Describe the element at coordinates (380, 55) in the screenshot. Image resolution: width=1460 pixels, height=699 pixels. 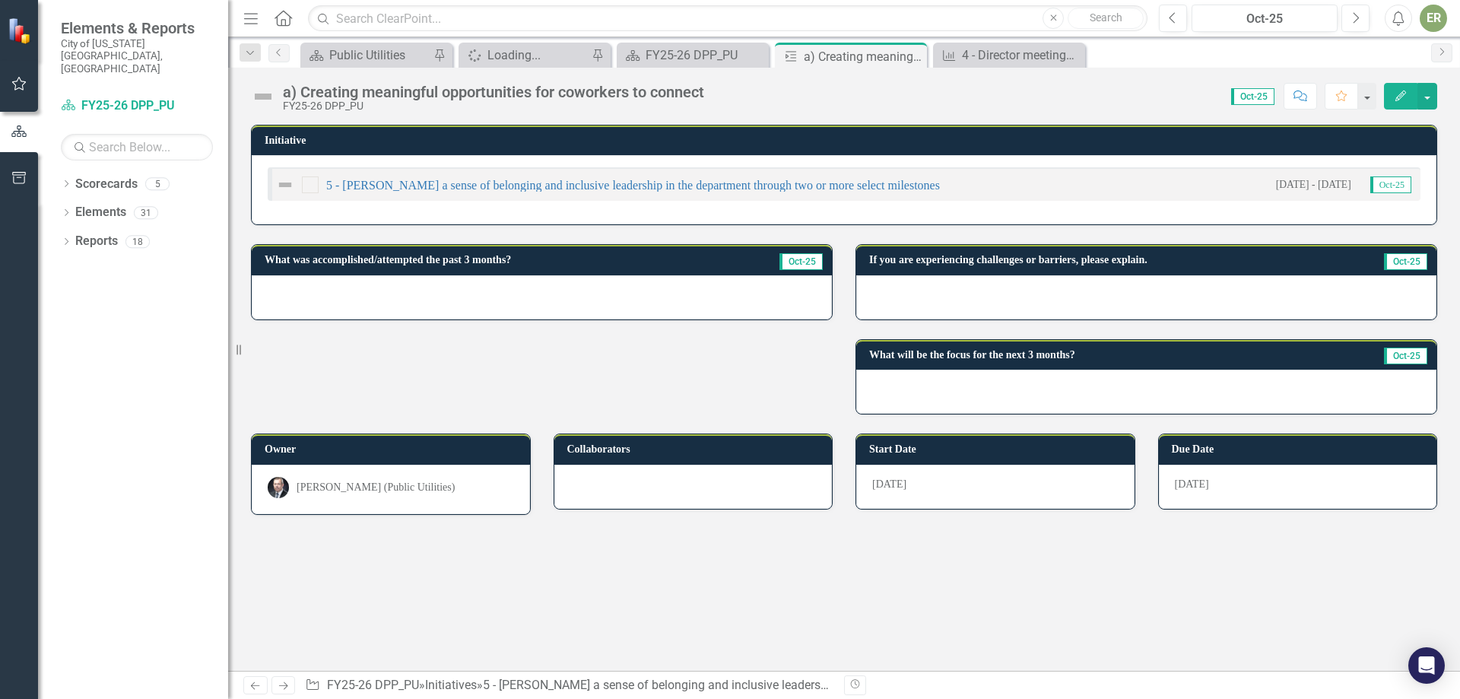
I see `div: Public Utilities` at that location.